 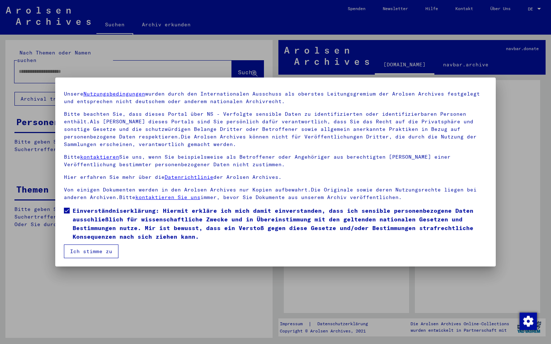 What do you see at coordinates (189, 177) in the screenshot?
I see `a: Datenrichtlinie` at bounding box center [189, 177].